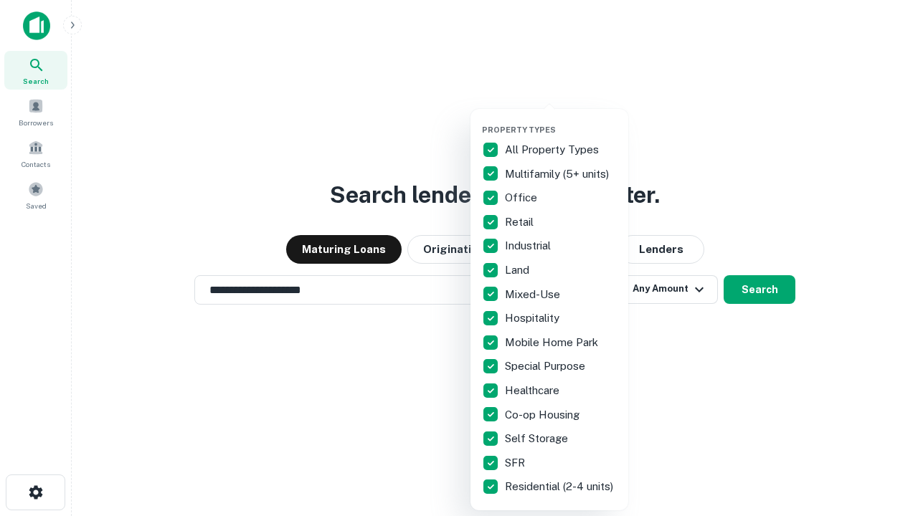 This screenshot has height=516, width=918. I want to click on span: Property Types, so click(518, 130).